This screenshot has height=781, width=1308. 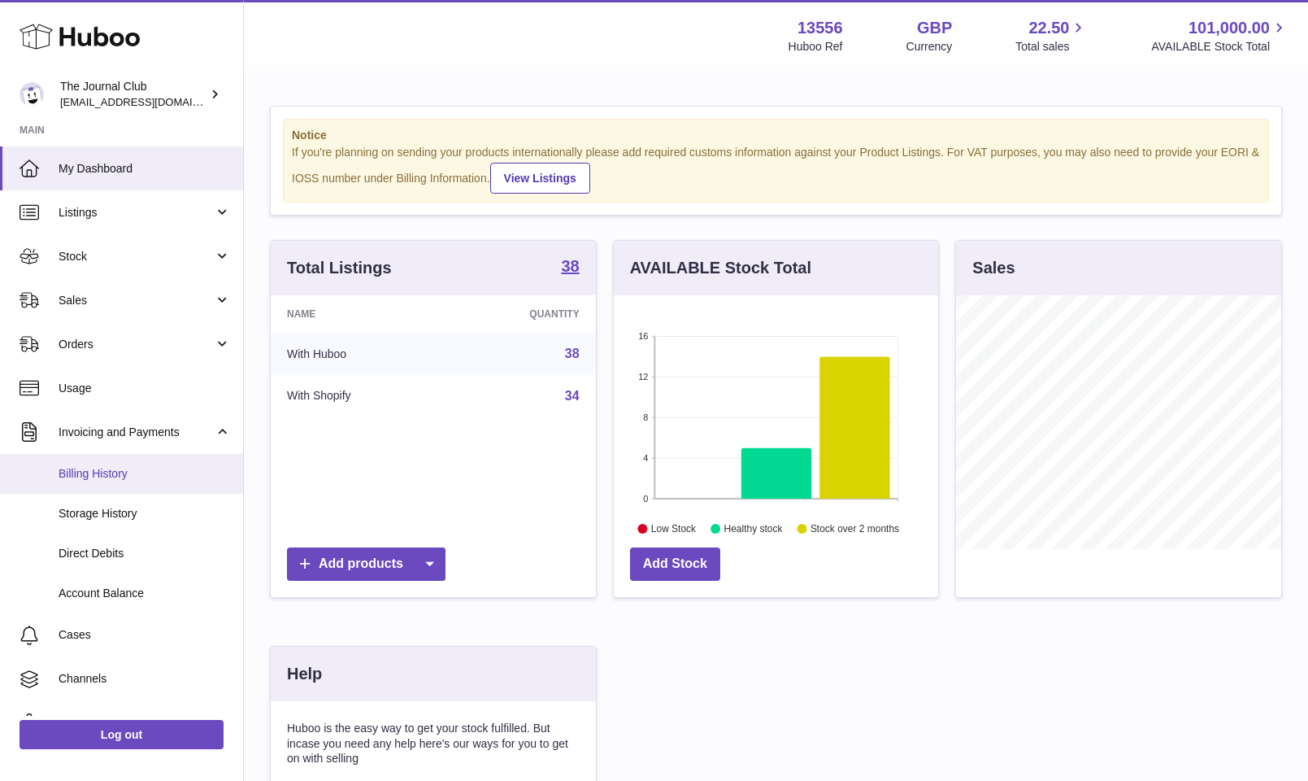 I want to click on span: Channels, so click(x=145, y=678).